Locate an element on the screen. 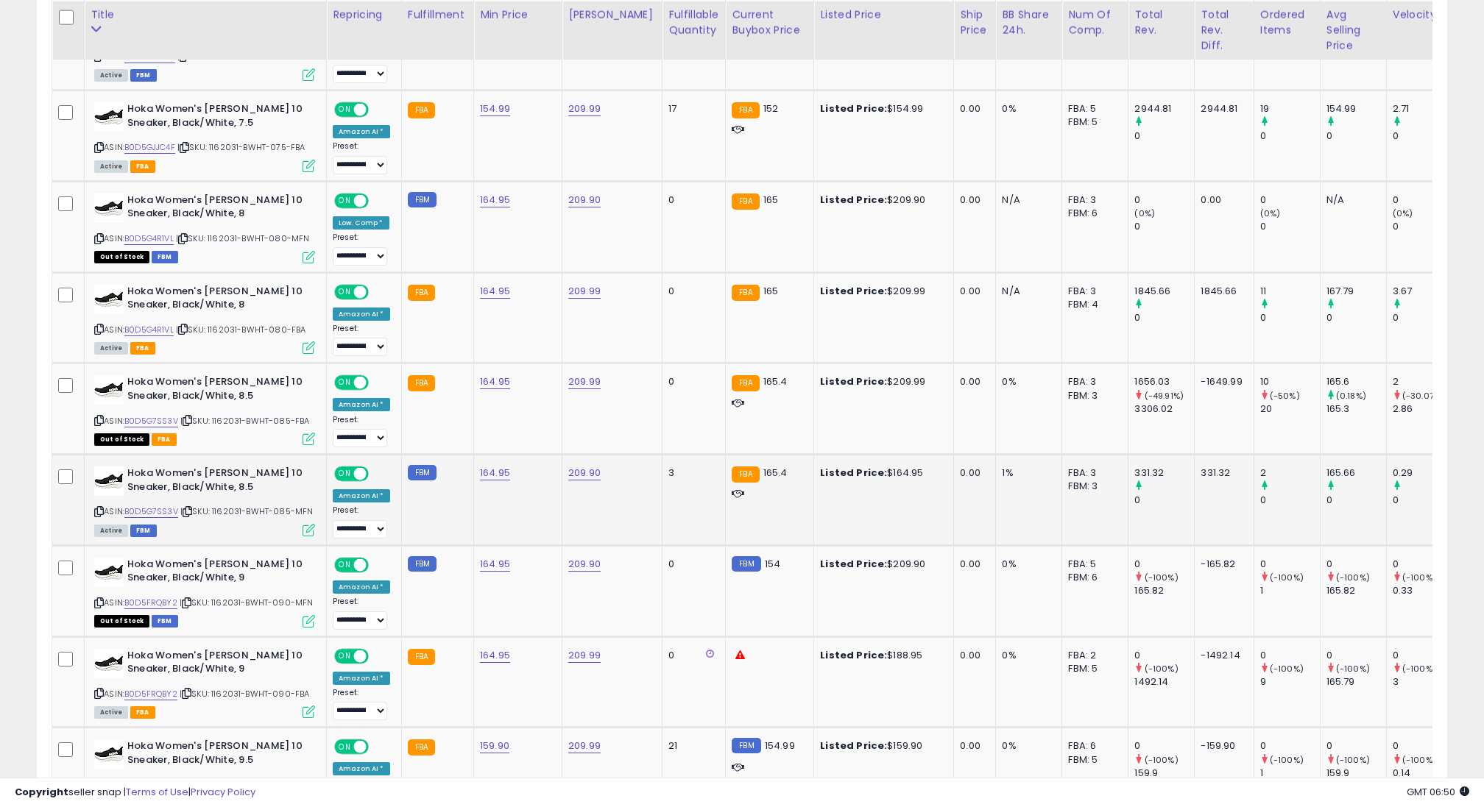  div: Amazon AI * is located at coordinates (361, 405).